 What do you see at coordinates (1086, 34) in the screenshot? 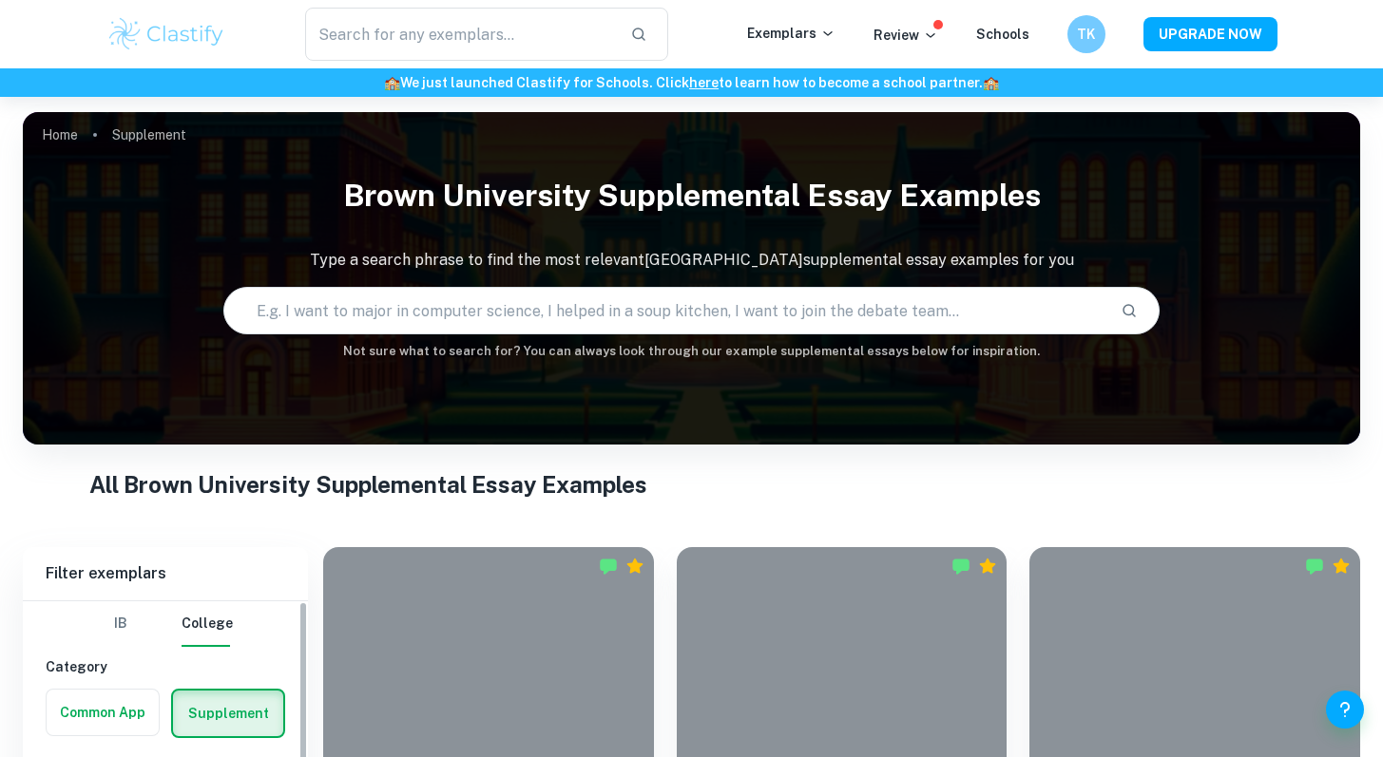
I see `button: TK` at bounding box center [1086, 34].